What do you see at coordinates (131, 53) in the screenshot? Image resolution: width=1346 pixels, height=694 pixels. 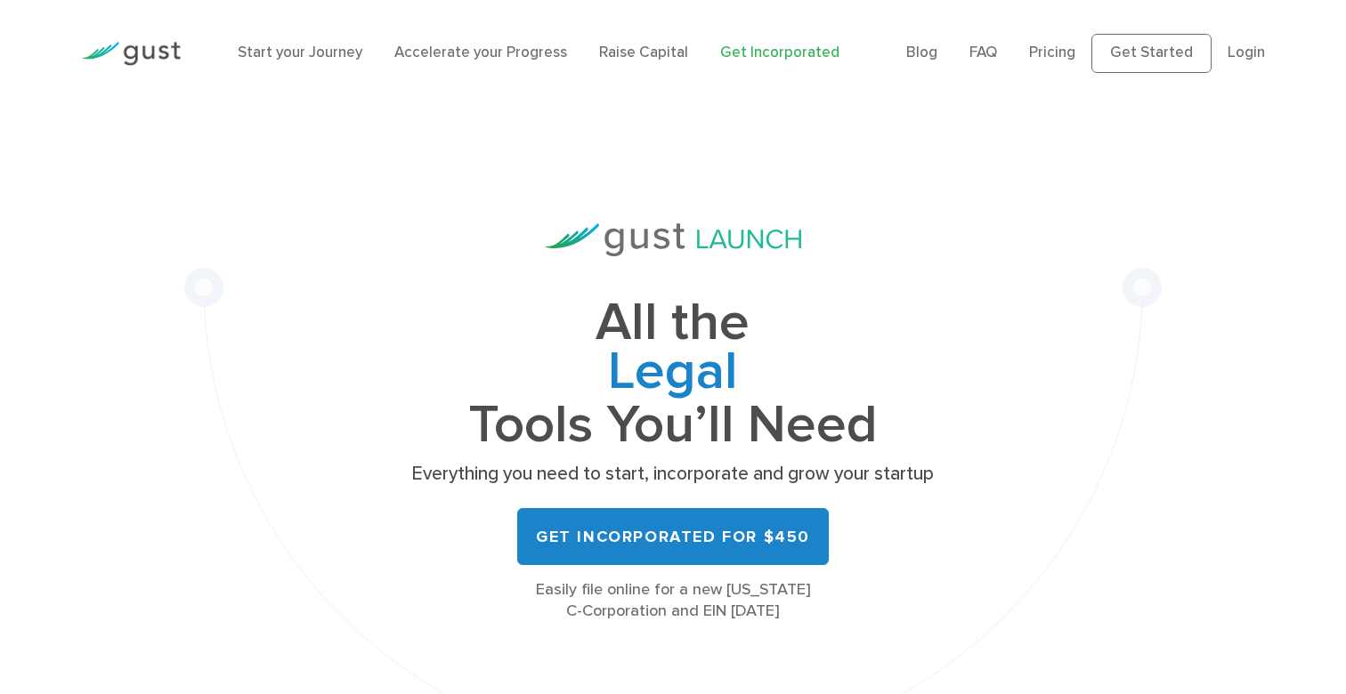 I see `img: Gust Logo` at bounding box center [131, 53].